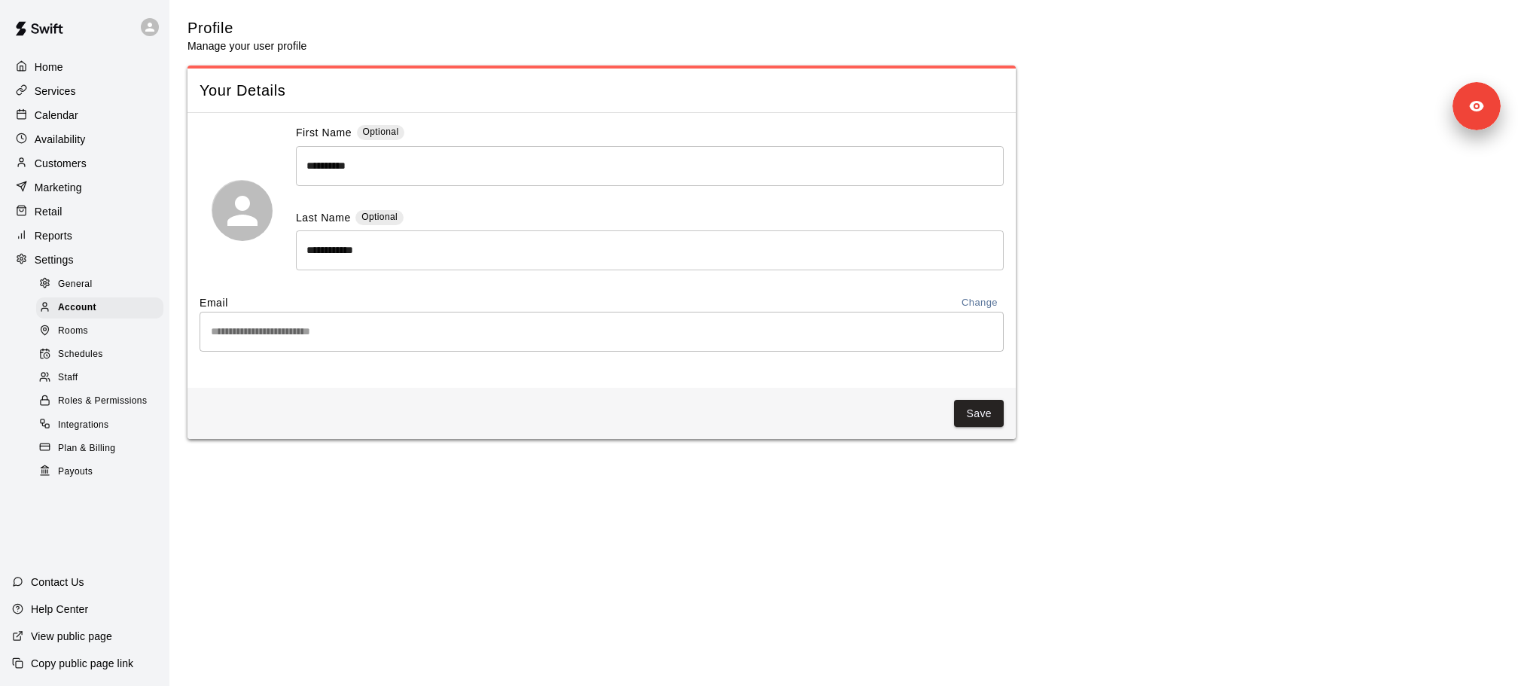  What do you see at coordinates (102, 331) in the screenshot?
I see `a: Rooms` at bounding box center [102, 331].